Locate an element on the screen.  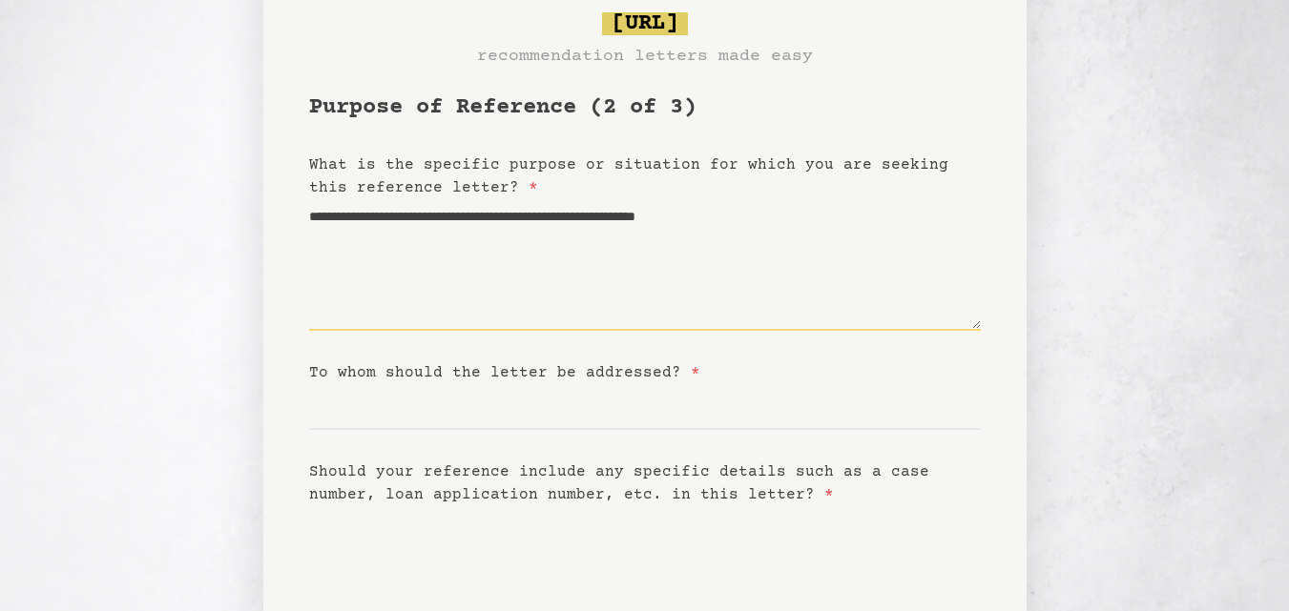
label: To whom should the letter be addressed? is located at coordinates (505, 373).